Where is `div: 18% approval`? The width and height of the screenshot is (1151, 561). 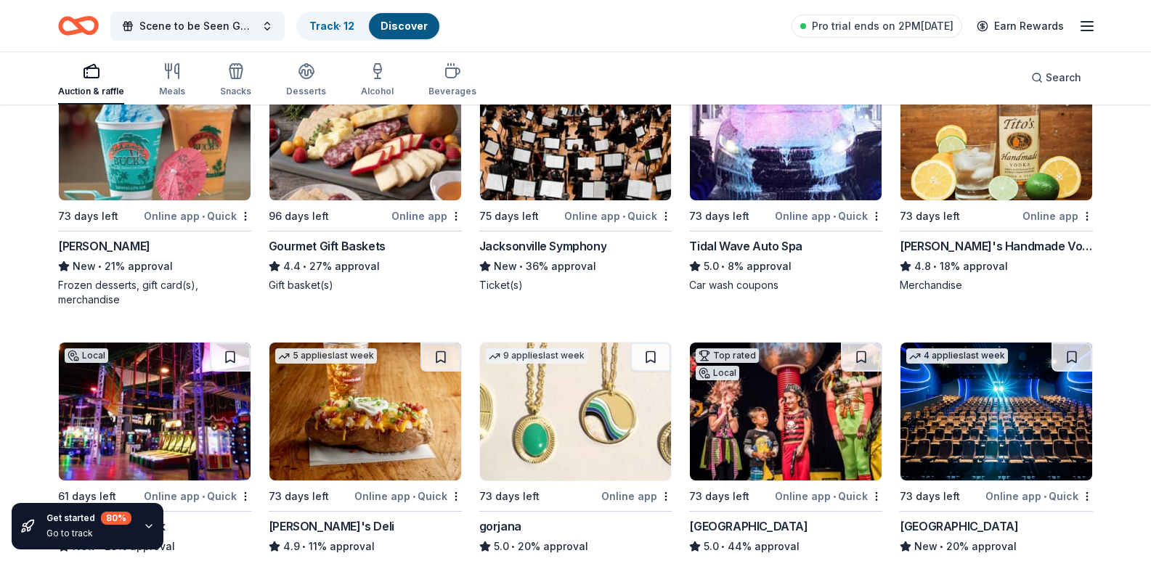
div: 18% approval is located at coordinates (996, 266).